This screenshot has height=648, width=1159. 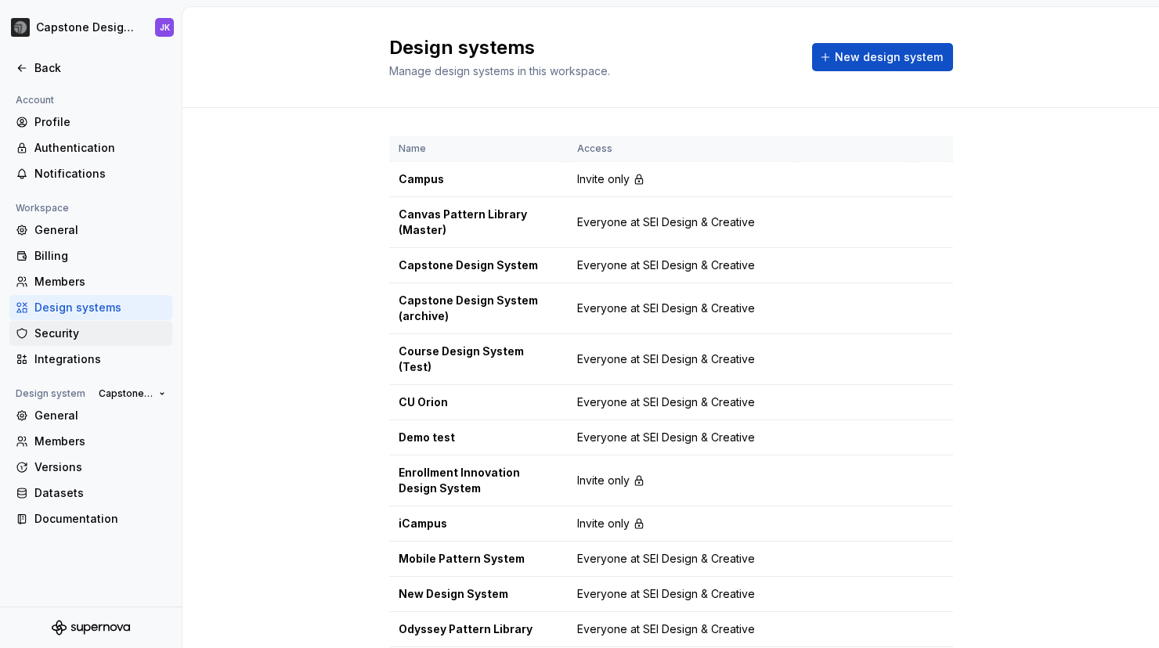 I want to click on div: Profile, so click(x=100, y=122).